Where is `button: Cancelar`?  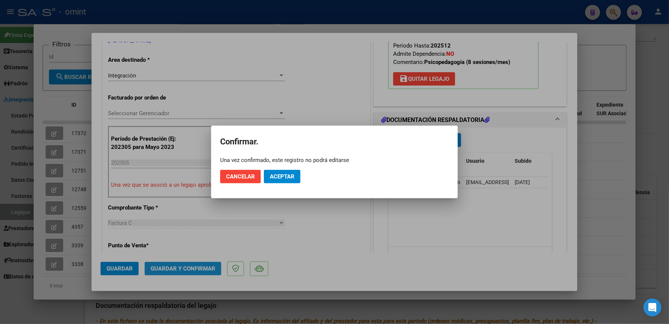
button: Cancelar is located at coordinates (240, 176).